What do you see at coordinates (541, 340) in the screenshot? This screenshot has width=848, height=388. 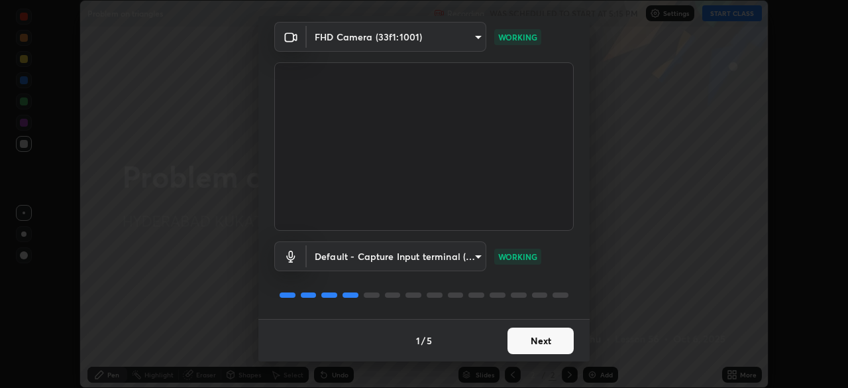 I see `button: Next` at bounding box center [541, 340].